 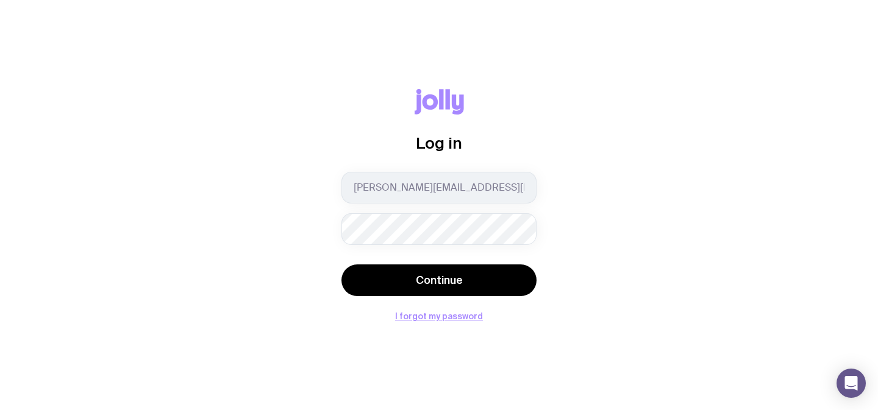 What do you see at coordinates (439, 280) in the screenshot?
I see `button: Continue` at bounding box center [439, 280].